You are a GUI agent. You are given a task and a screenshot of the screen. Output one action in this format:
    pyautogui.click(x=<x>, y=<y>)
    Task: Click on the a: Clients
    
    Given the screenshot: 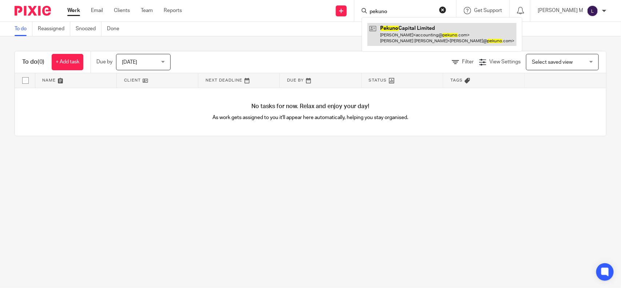 What is the action you would take?
    pyautogui.click(x=122, y=11)
    